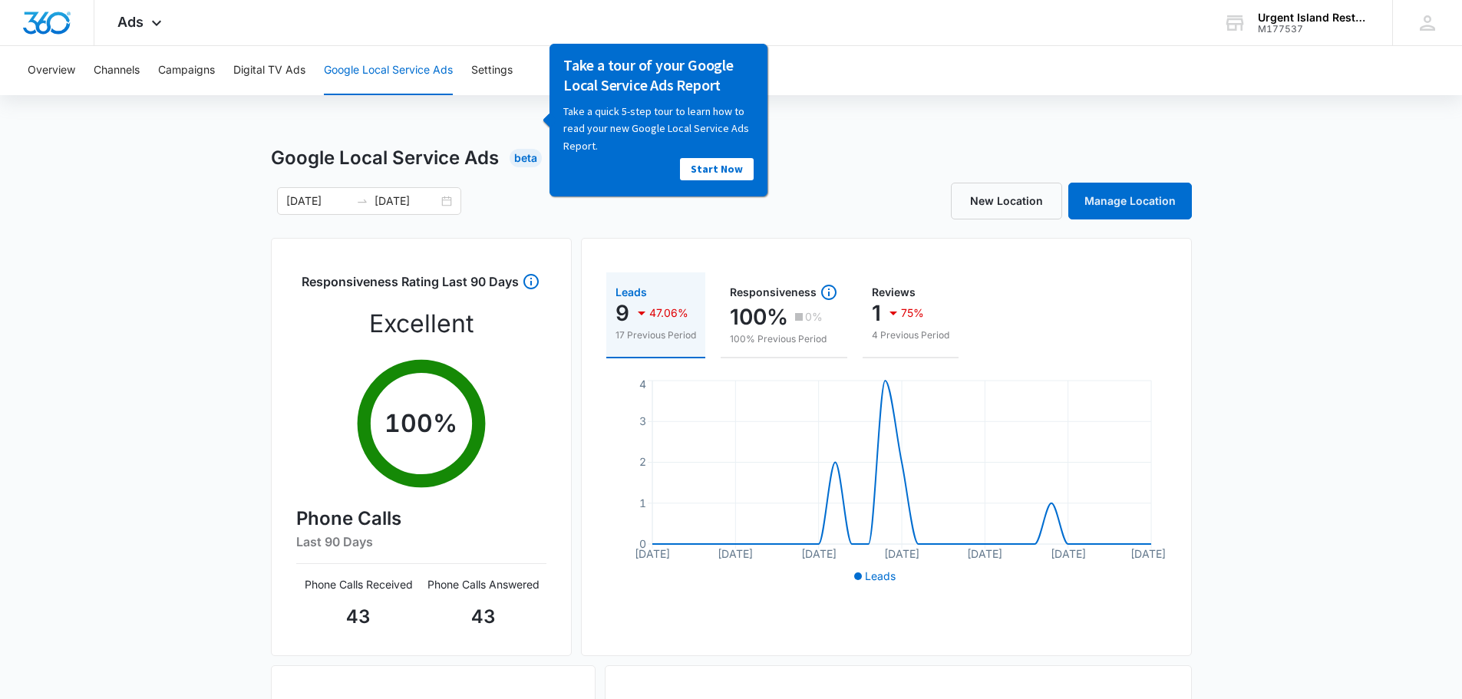 This screenshot has width=1462, height=699. I want to click on h1: Google Local Service Ads, so click(385, 158).